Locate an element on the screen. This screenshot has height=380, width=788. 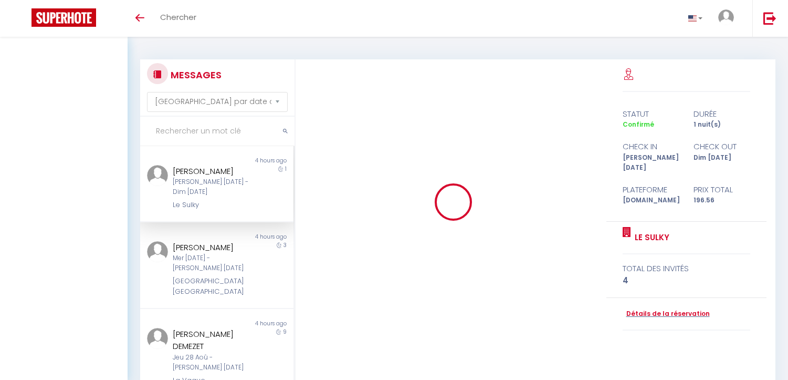
div: statut is located at coordinates (651, 114).